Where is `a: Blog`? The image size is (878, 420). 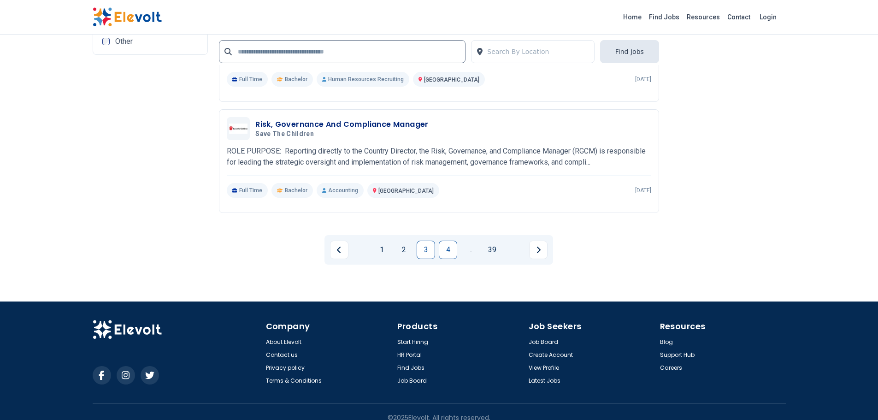 a: Blog is located at coordinates (666, 342).